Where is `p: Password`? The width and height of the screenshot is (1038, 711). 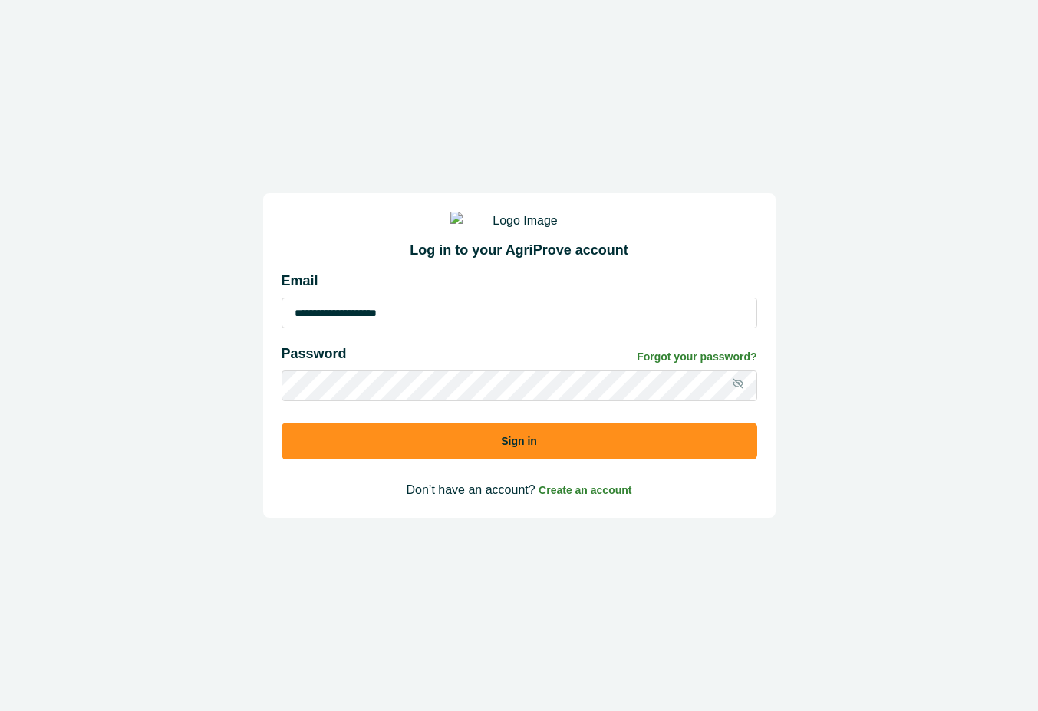
p: Password is located at coordinates (314, 354).